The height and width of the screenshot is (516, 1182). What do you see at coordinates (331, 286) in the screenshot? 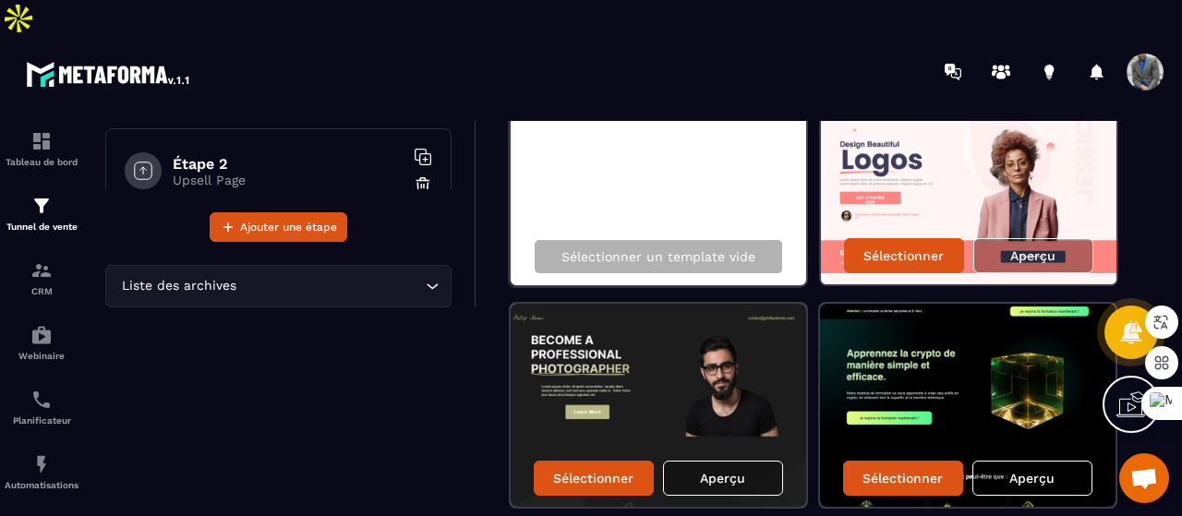
I see `input: Search for option` at bounding box center [331, 286].